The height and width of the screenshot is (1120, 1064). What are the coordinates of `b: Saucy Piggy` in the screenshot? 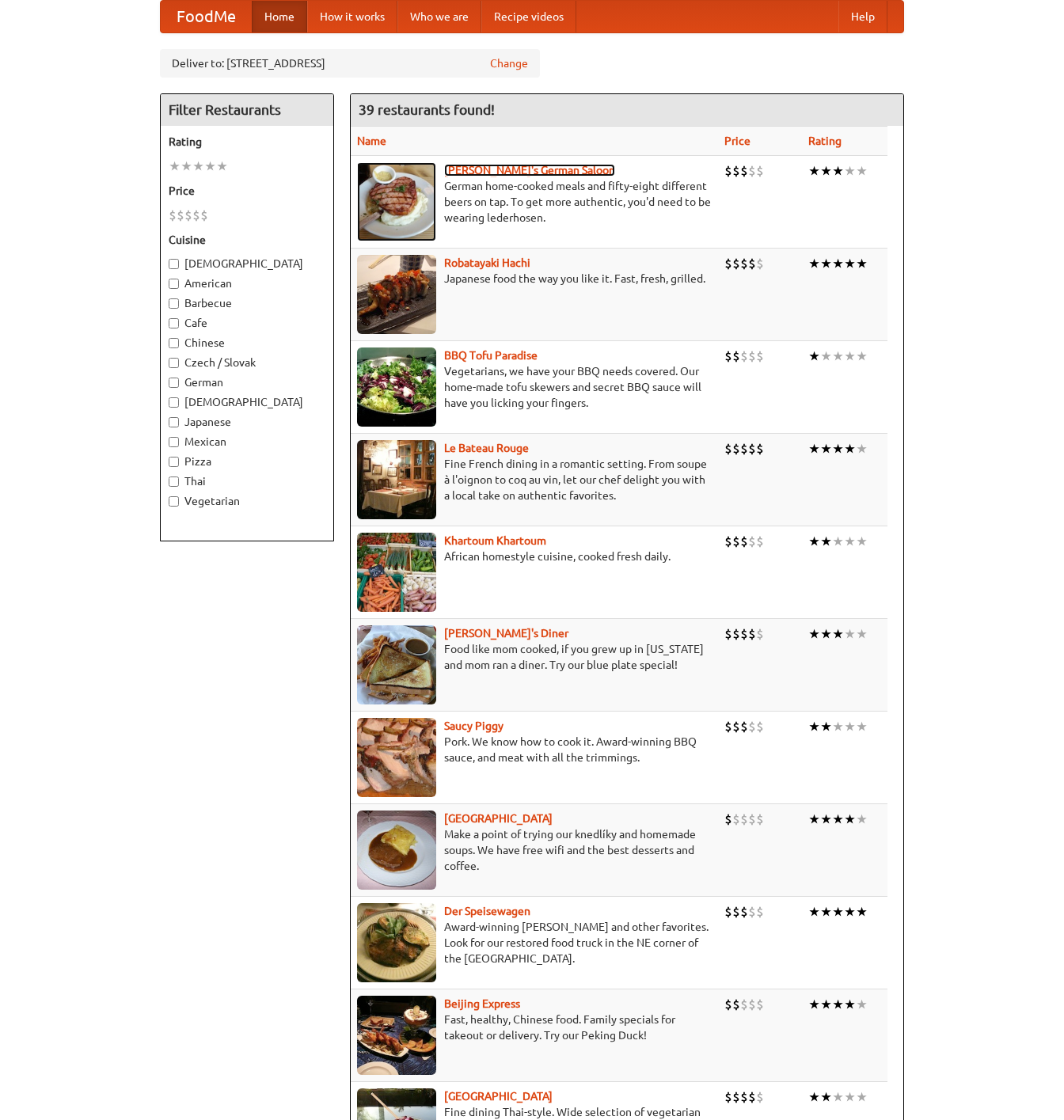 It's located at (473, 726).